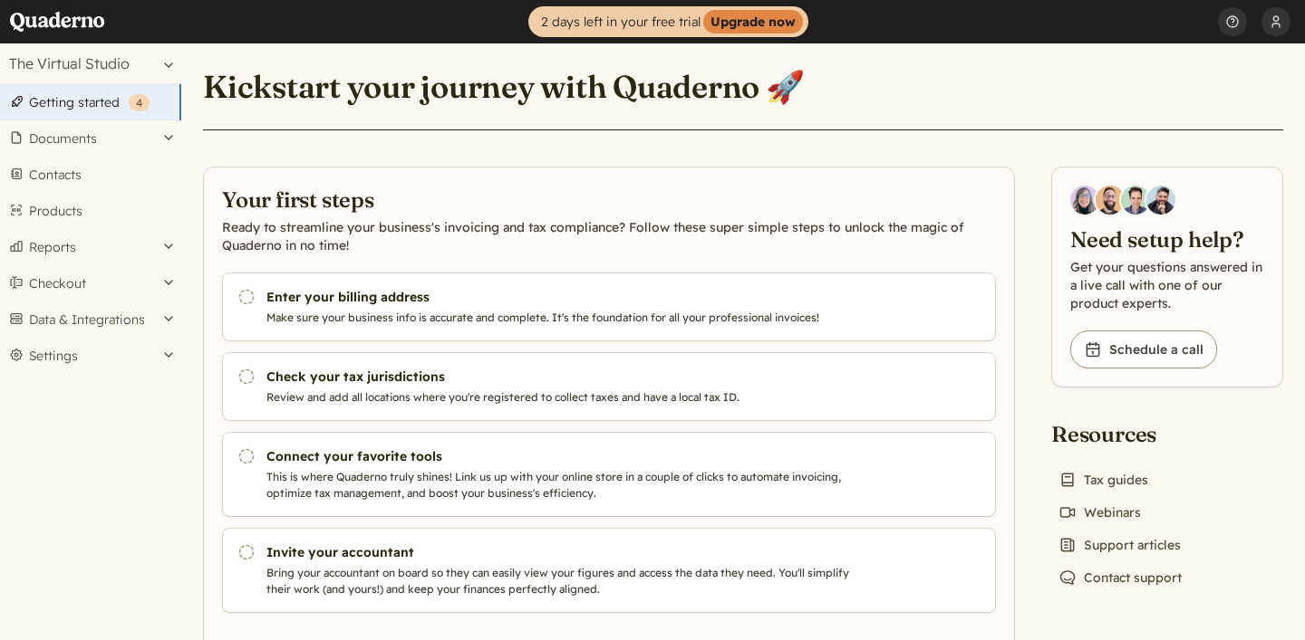  What do you see at coordinates (1119, 545) in the screenshot?
I see `a: Support articles` at bounding box center [1119, 545].